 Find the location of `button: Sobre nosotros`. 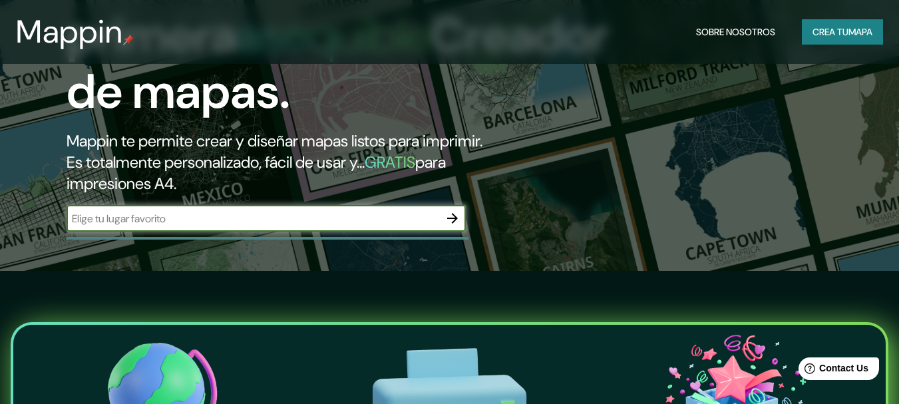

button: Sobre nosotros is located at coordinates (735, 32).